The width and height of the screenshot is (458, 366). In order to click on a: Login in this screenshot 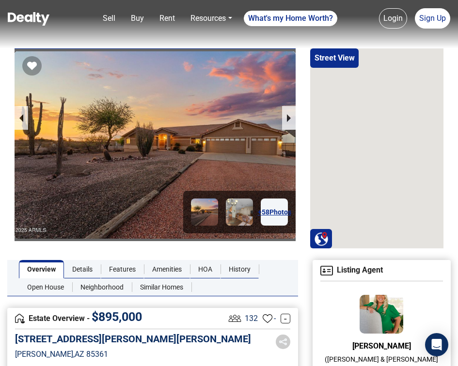, I will do `click(393, 18)`.